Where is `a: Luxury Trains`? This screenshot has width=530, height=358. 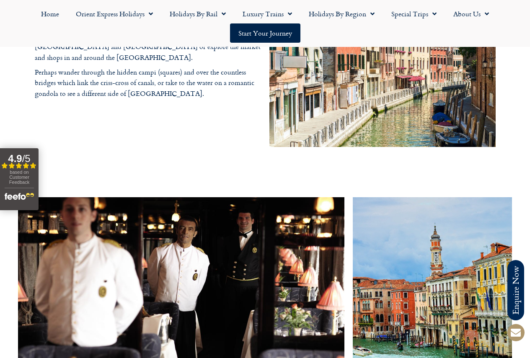 a: Luxury Trains is located at coordinates (267, 14).